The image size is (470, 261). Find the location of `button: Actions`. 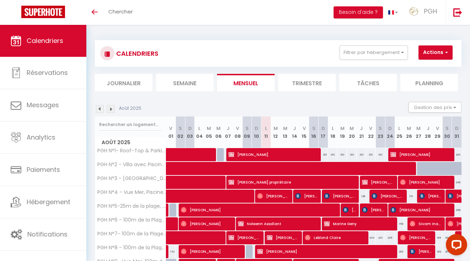

button: Actions is located at coordinates (435, 53).